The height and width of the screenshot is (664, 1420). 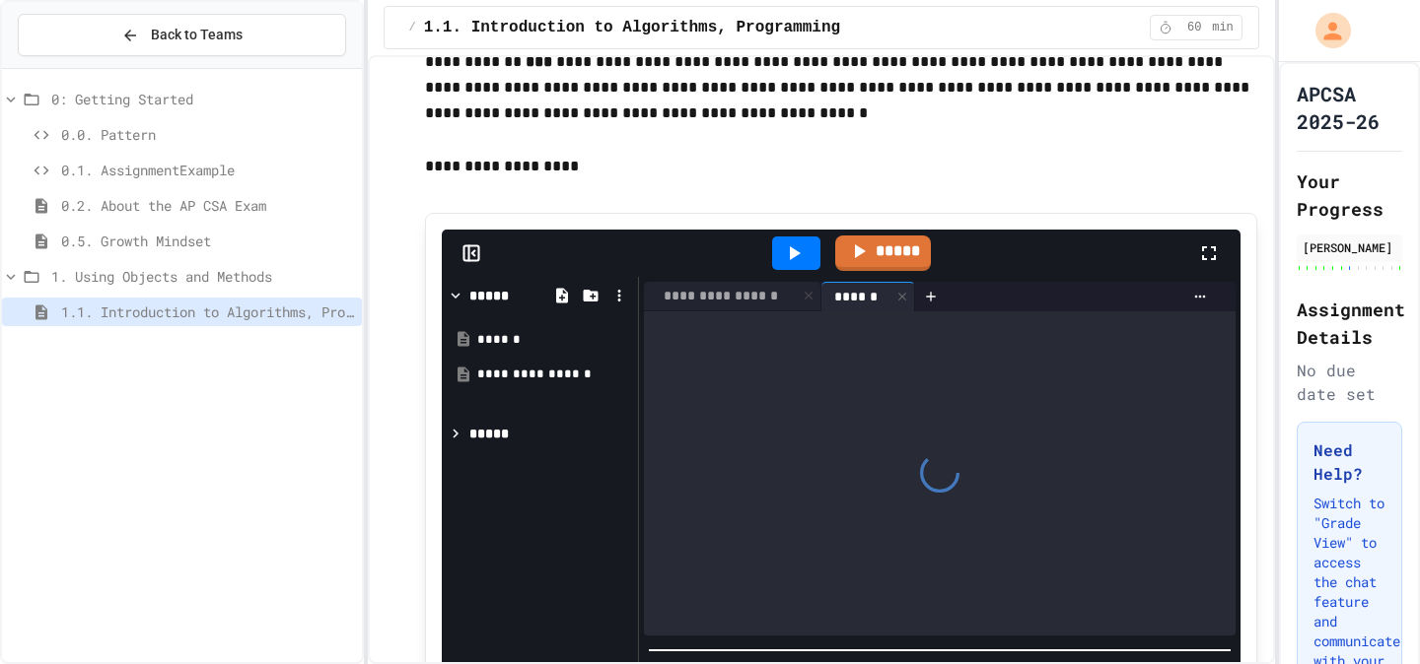 I want to click on h2: Assignment Details, so click(x=1349, y=323).